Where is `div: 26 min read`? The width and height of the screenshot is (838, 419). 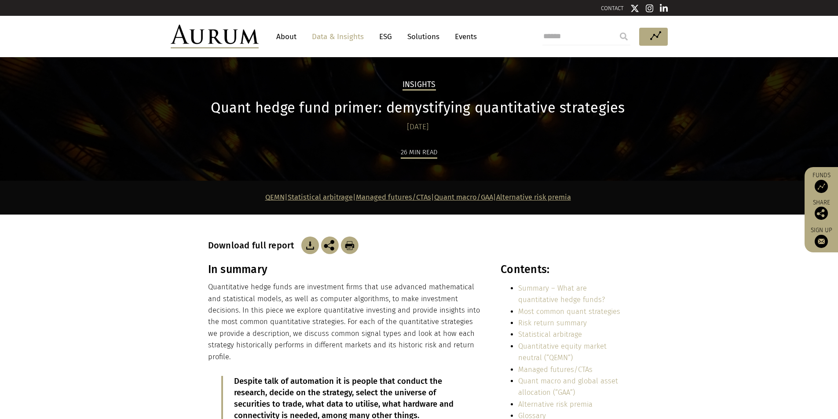 div: 26 min read is located at coordinates (419, 153).